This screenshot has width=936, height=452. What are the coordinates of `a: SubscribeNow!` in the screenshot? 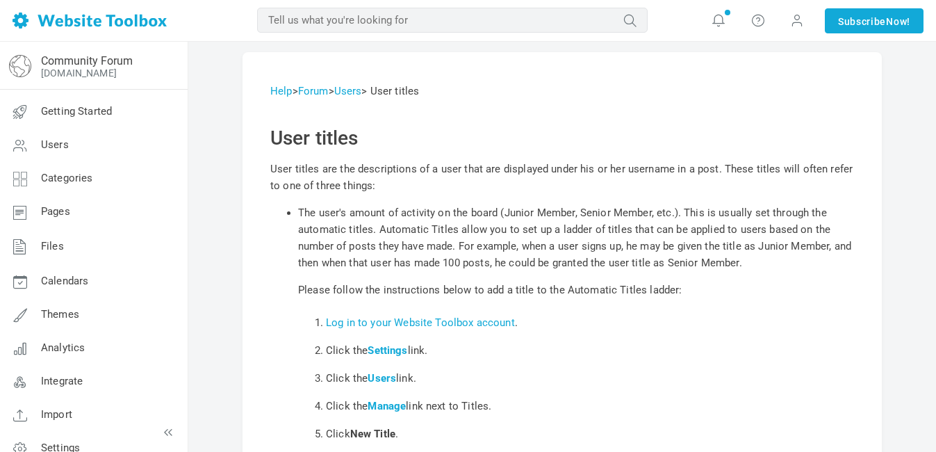 It's located at (874, 21).